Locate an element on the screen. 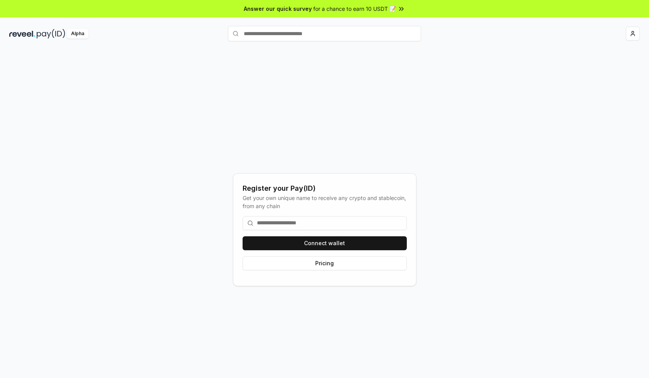 This screenshot has width=649, height=378. div: Register your Pay(ID) is located at coordinates (324, 188).